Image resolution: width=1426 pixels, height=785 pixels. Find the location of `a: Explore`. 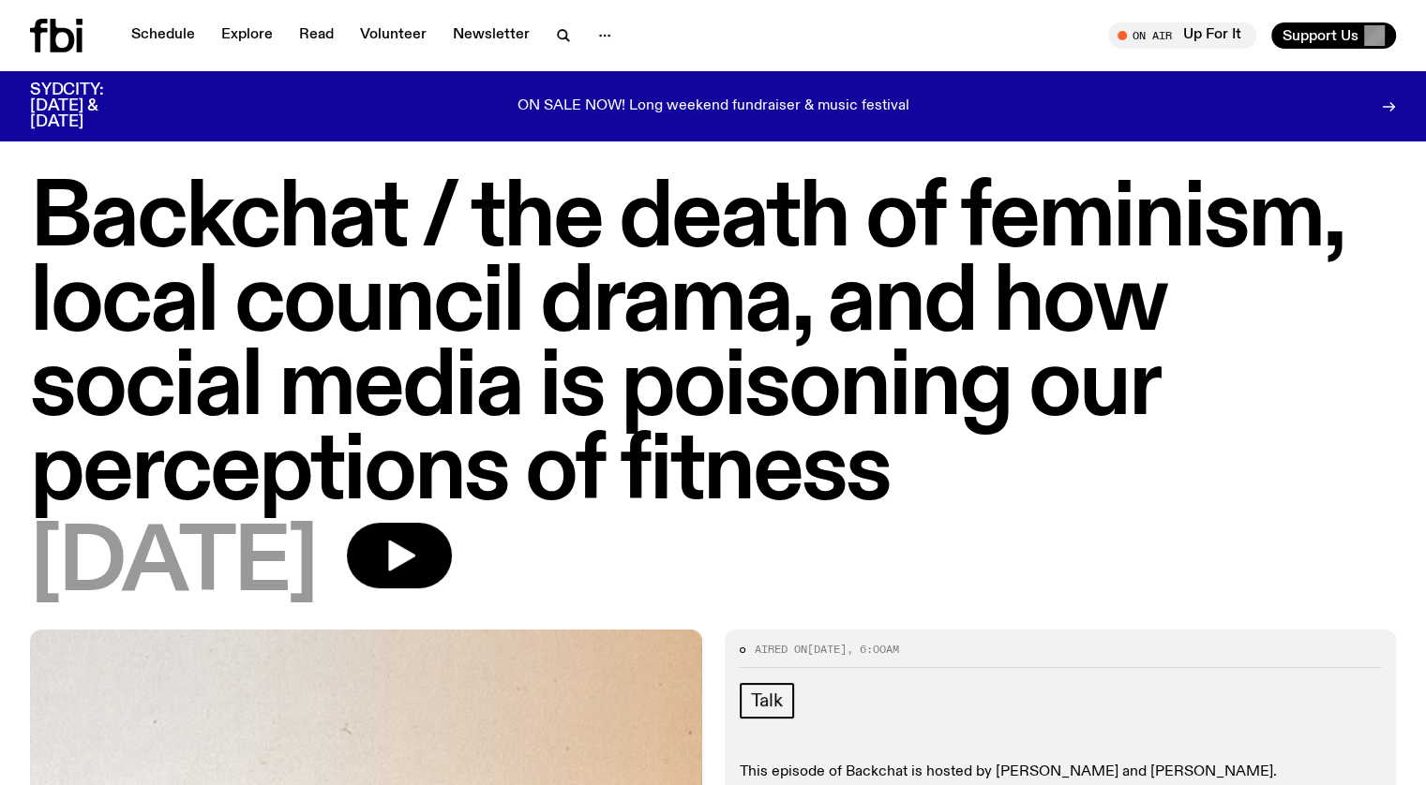

a: Explore is located at coordinates (246, 36).